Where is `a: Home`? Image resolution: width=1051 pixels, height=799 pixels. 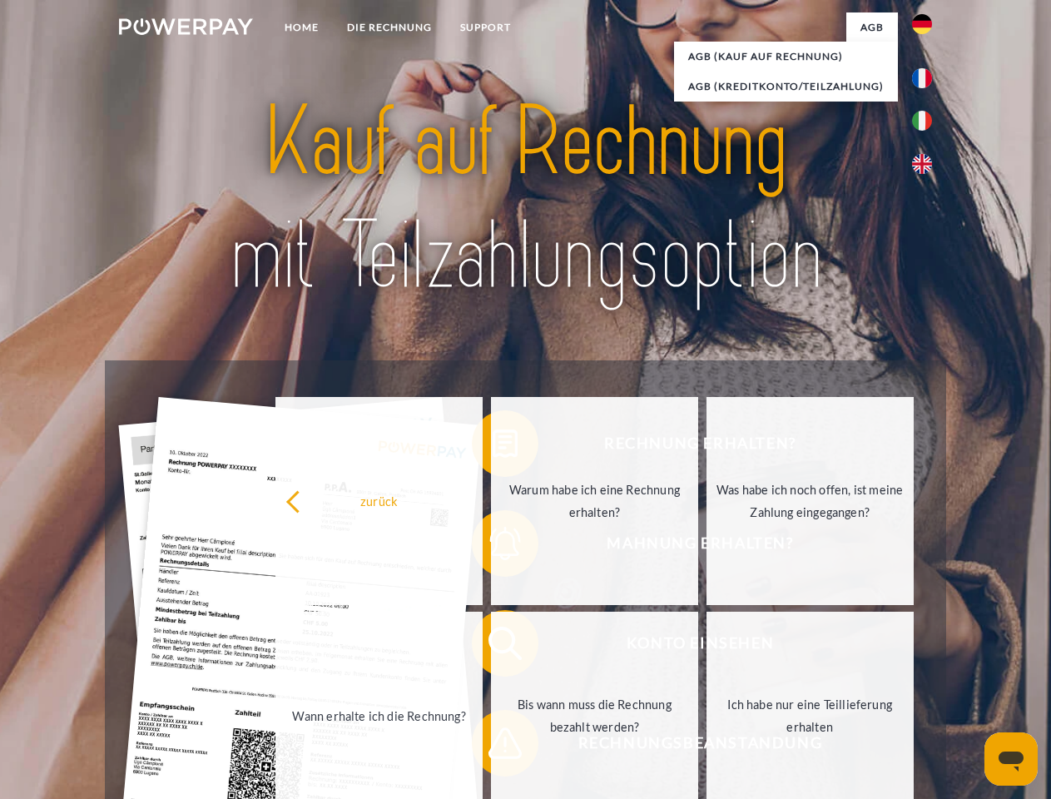
a: Home is located at coordinates (301, 27).